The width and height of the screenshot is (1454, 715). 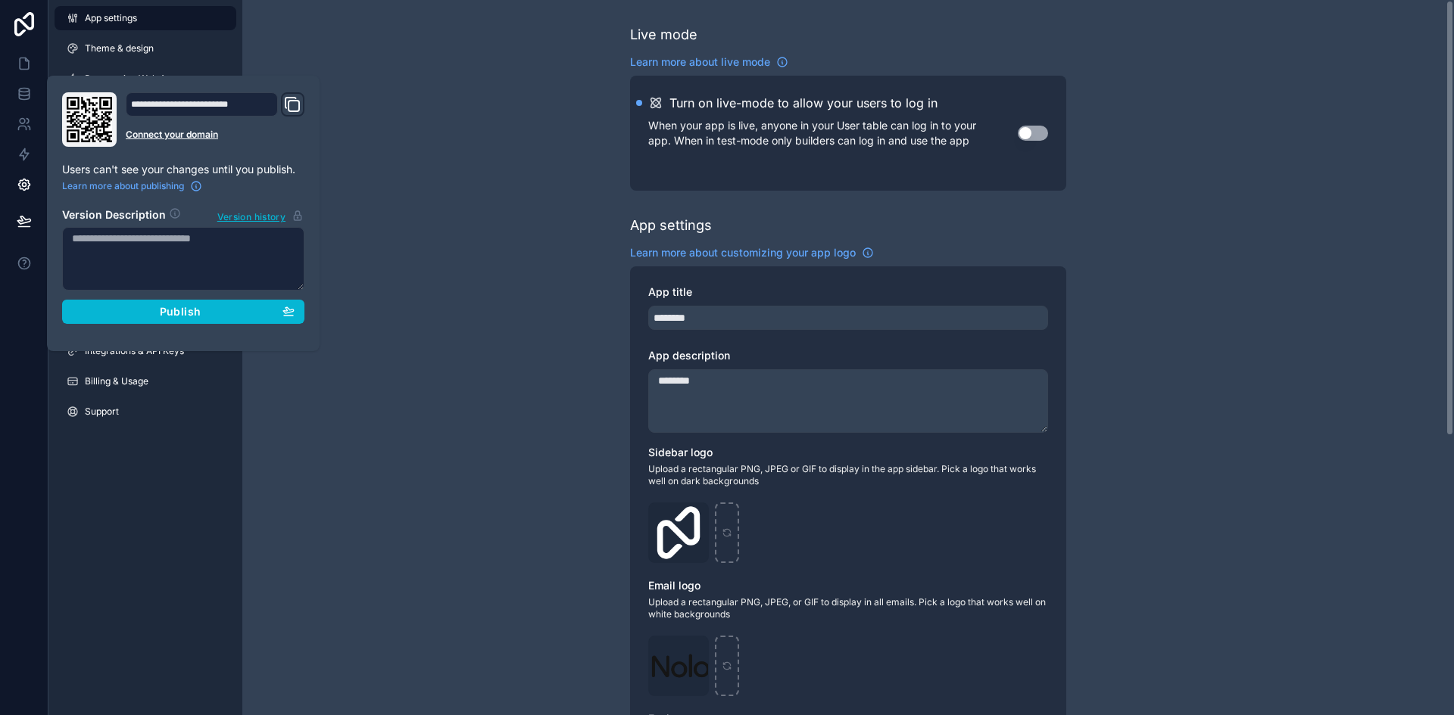 What do you see at coordinates (183, 312) in the screenshot?
I see `button: Publish` at bounding box center [183, 312].